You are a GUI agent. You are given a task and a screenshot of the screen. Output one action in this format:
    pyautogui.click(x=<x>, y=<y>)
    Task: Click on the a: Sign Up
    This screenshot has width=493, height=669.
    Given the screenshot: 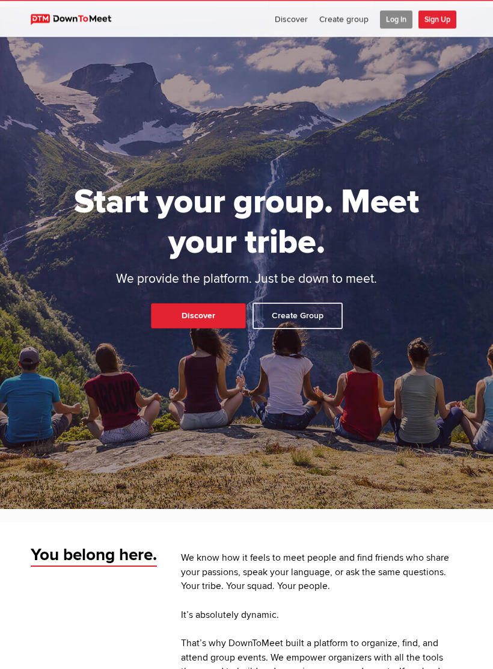 What is the action you would take?
    pyautogui.click(x=440, y=19)
    